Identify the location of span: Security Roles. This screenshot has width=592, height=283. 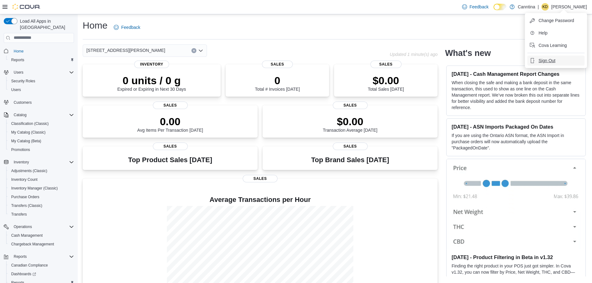
(41, 81).